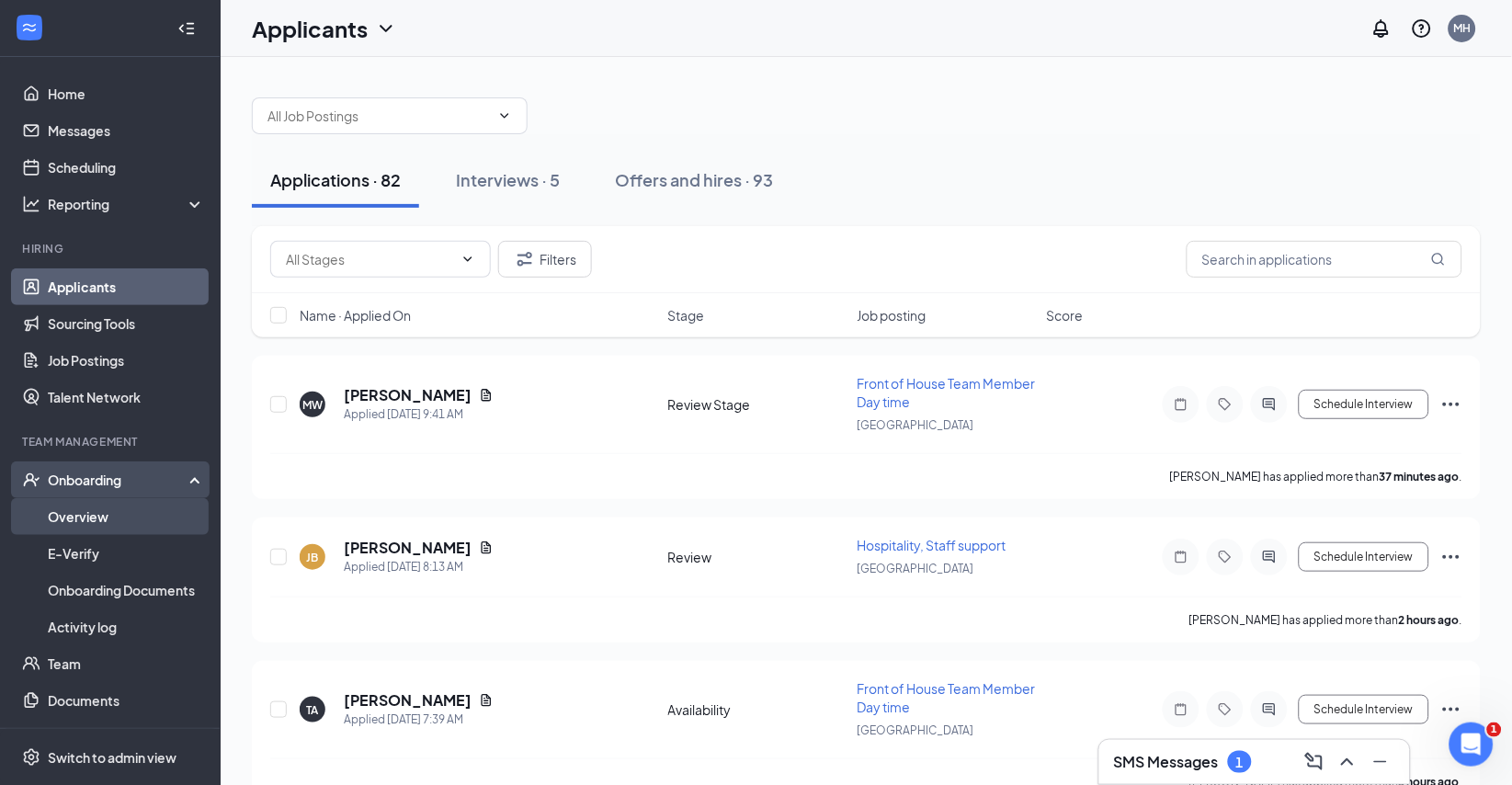 The height and width of the screenshot is (785, 1512). What do you see at coordinates (1381, 762) in the screenshot?
I see `button: Minimize` at bounding box center [1381, 762].